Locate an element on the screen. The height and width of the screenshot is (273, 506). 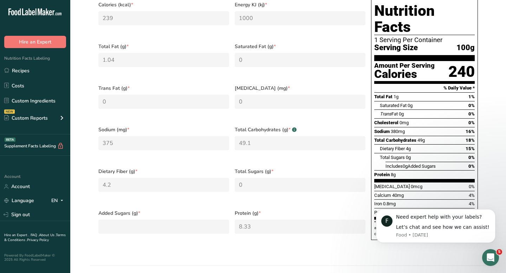
a: Language is located at coordinates (19, 200).